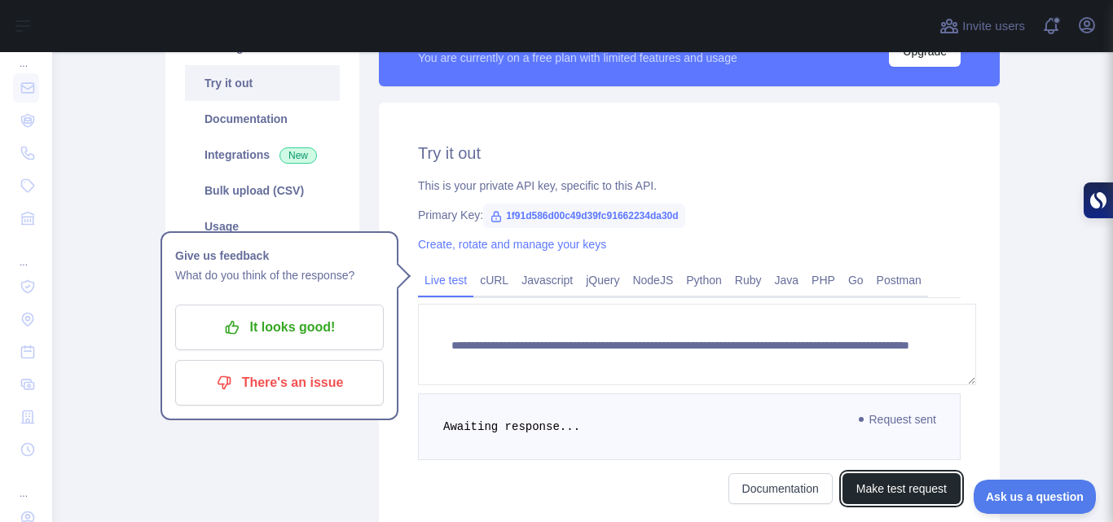 This screenshot has height=522, width=1113. I want to click on a: Integrations New, so click(262, 155).